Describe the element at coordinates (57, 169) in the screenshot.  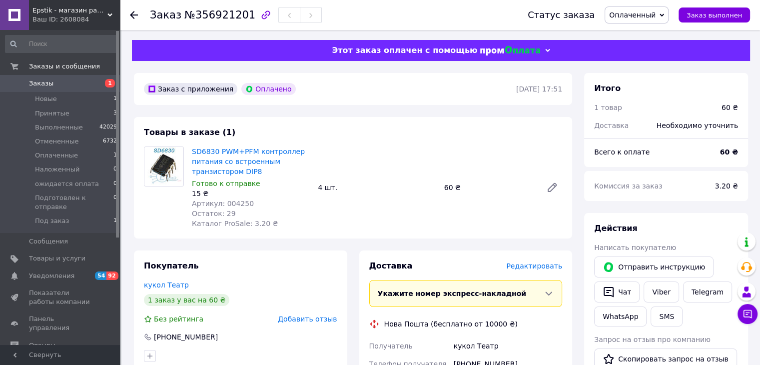
I see `span: Наложенный` at that location.